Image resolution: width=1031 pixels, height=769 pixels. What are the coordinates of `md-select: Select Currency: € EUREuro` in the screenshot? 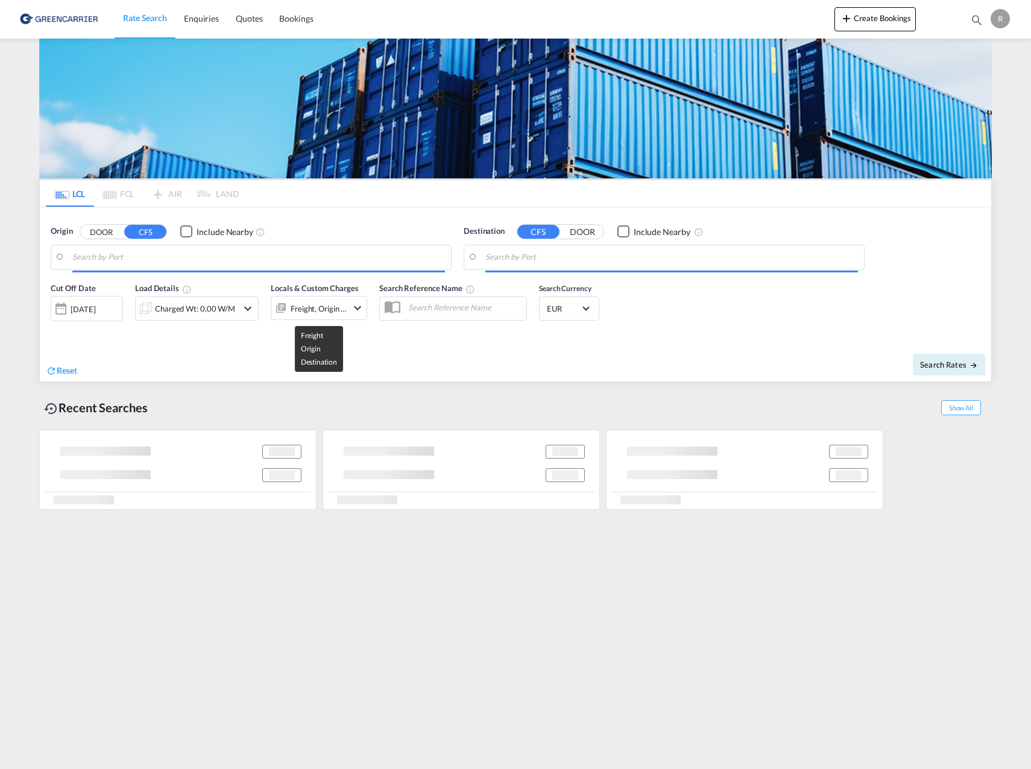 It's located at (569, 308).